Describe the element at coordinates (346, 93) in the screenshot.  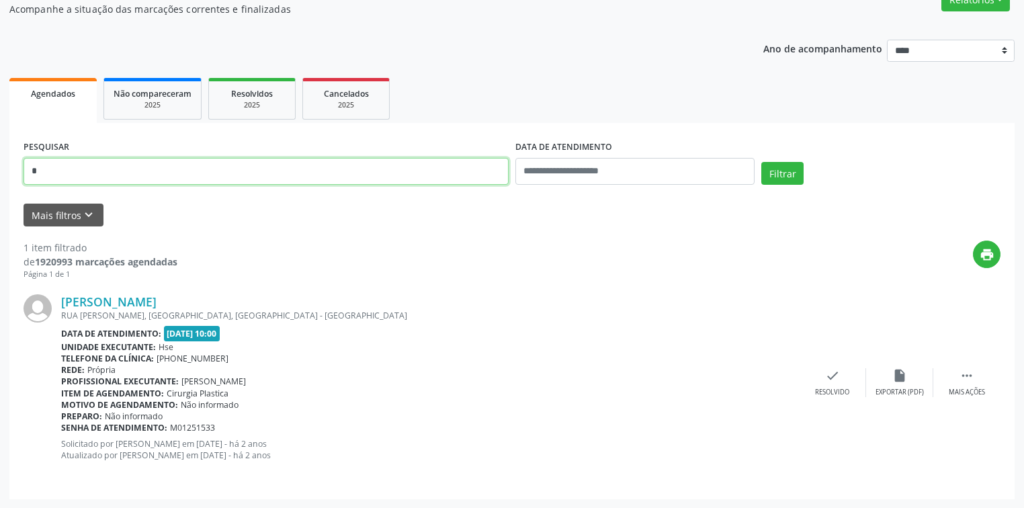
I see `span: Cancelados` at that location.